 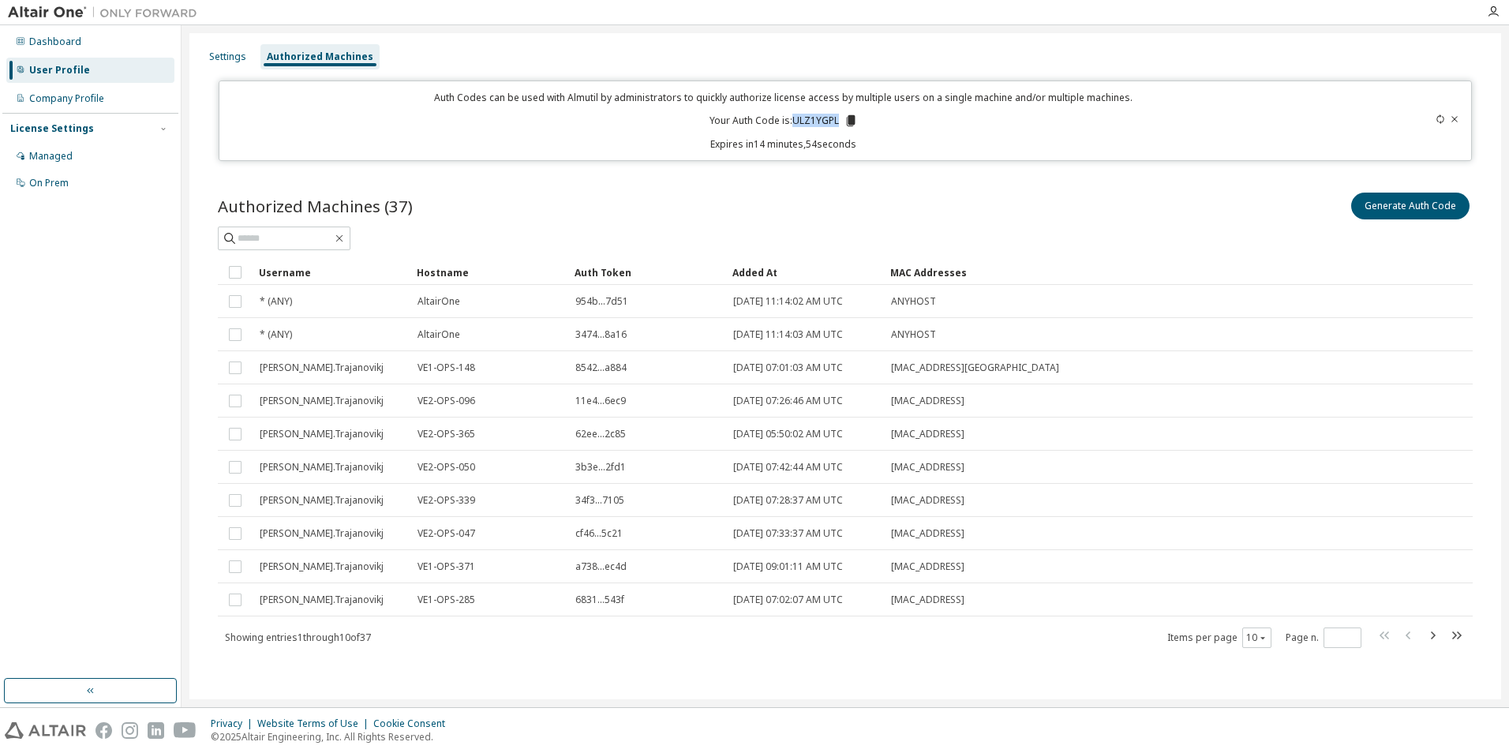 What do you see at coordinates (66, 99) in the screenshot?
I see `div: Company Profile` at bounding box center [66, 99].